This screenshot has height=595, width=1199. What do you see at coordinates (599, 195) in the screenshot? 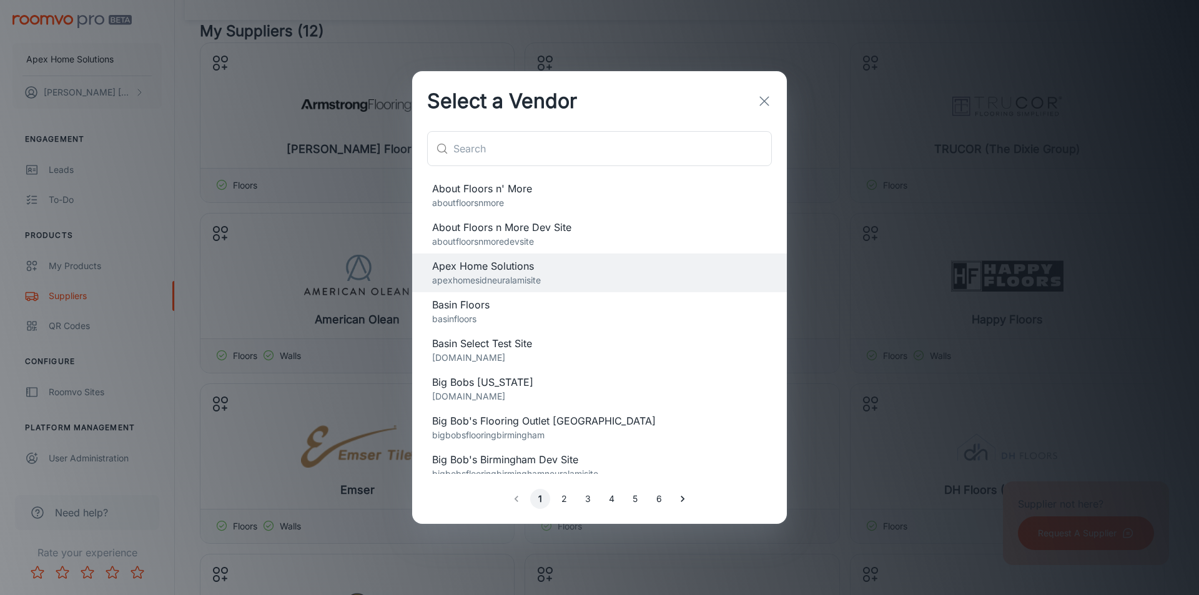
I see `div: About Floors n' Moreaboutfloorsnmore` at bounding box center [599, 195].